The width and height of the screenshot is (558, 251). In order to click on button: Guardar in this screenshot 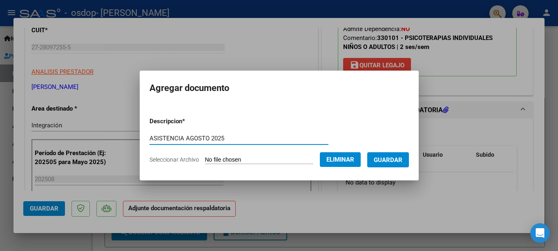, I will do `click(388, 160)`.